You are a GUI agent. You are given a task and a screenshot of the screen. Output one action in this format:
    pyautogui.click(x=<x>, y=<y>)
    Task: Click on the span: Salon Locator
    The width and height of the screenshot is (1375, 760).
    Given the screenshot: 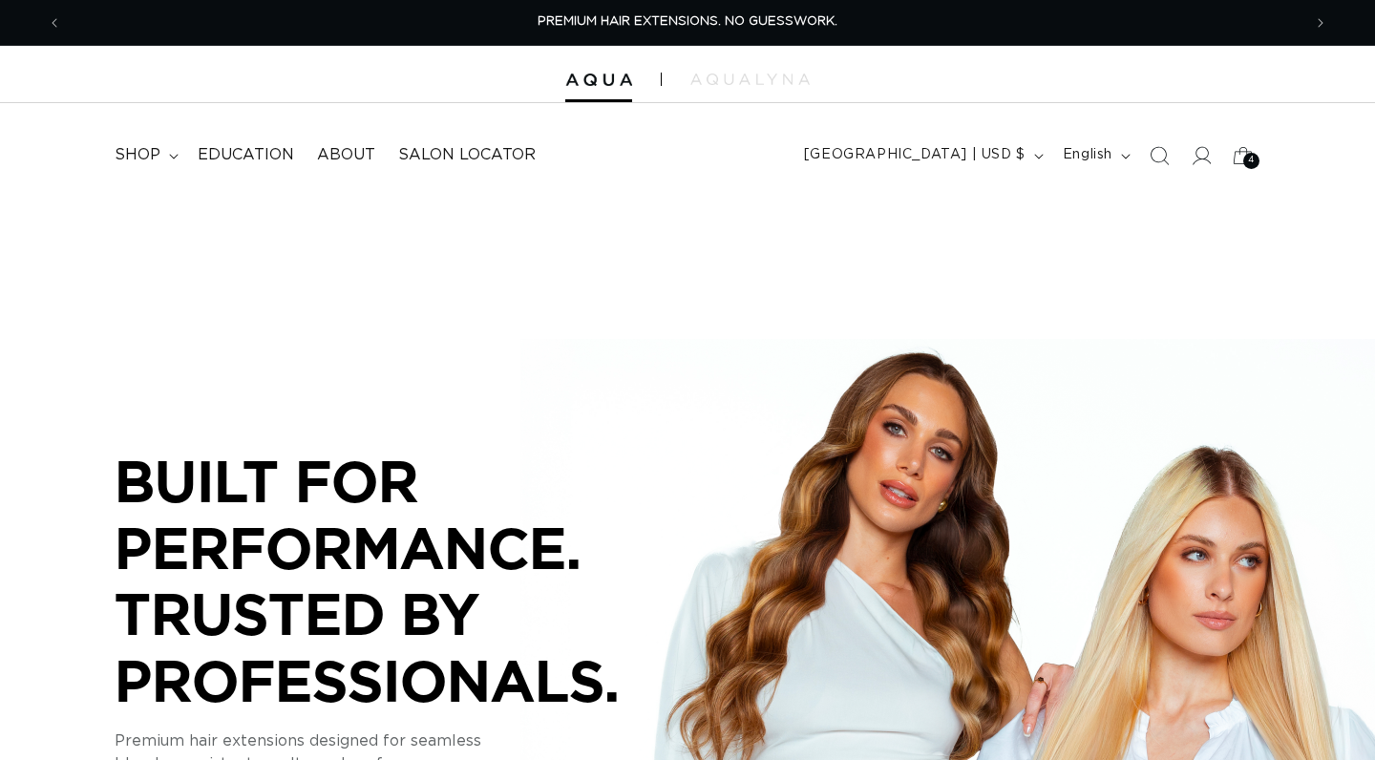 What is the action you would take?
    pyautogui.click(x=467, y=155)
    